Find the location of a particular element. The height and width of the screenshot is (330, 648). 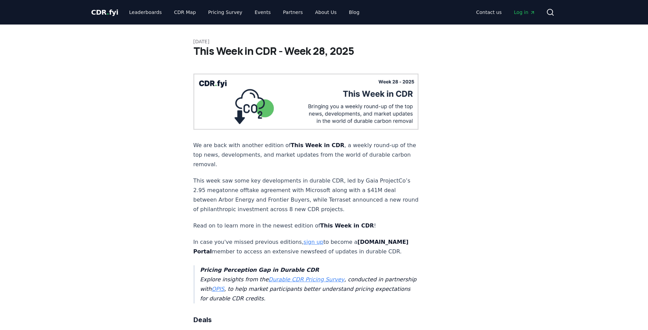

em: Explore insights from the , conducted in partnership with , to help market participants better un... is located at coordinates (308, 284).